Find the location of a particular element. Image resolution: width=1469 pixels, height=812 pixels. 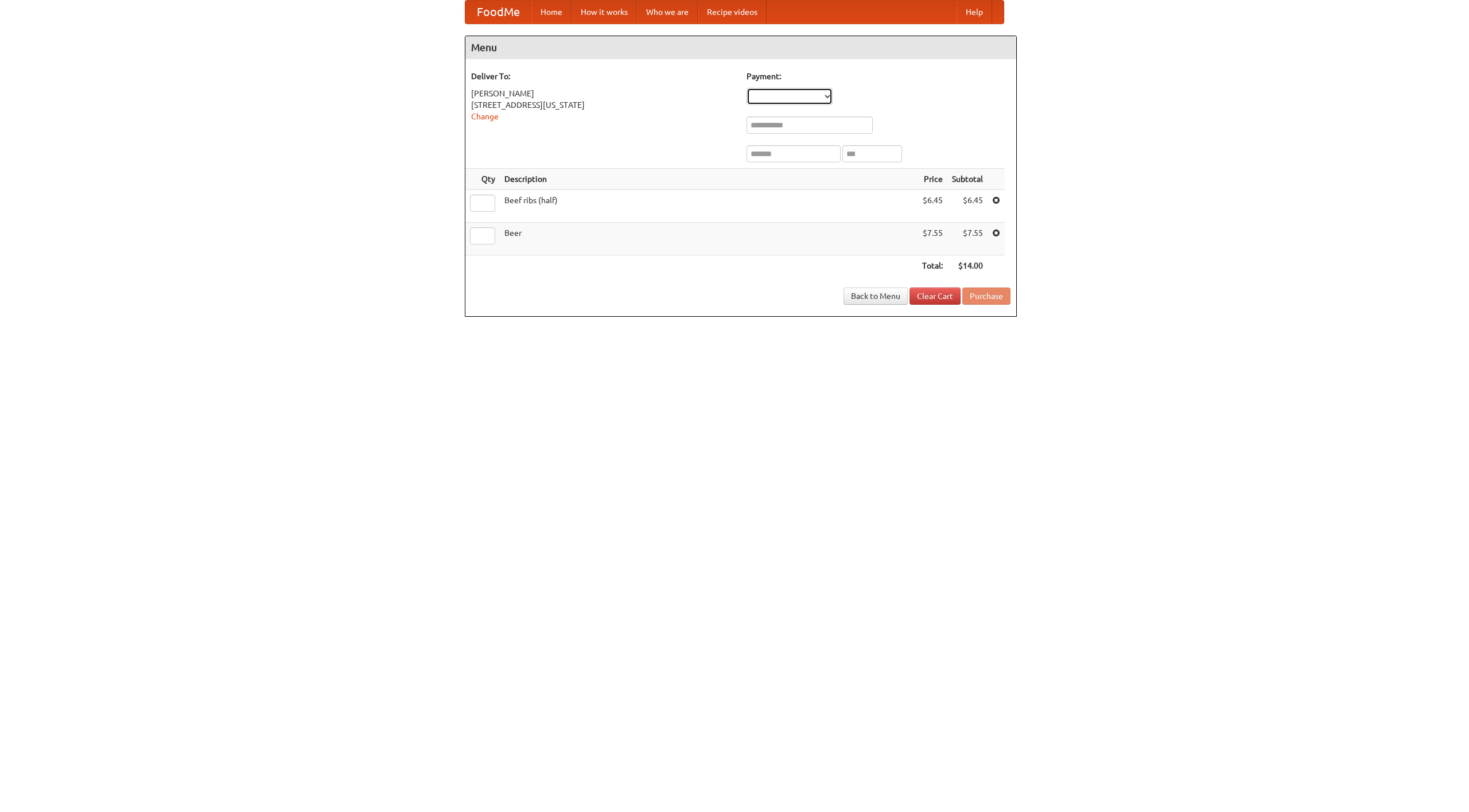

button: Purchase is located at coordinates (987, 296).